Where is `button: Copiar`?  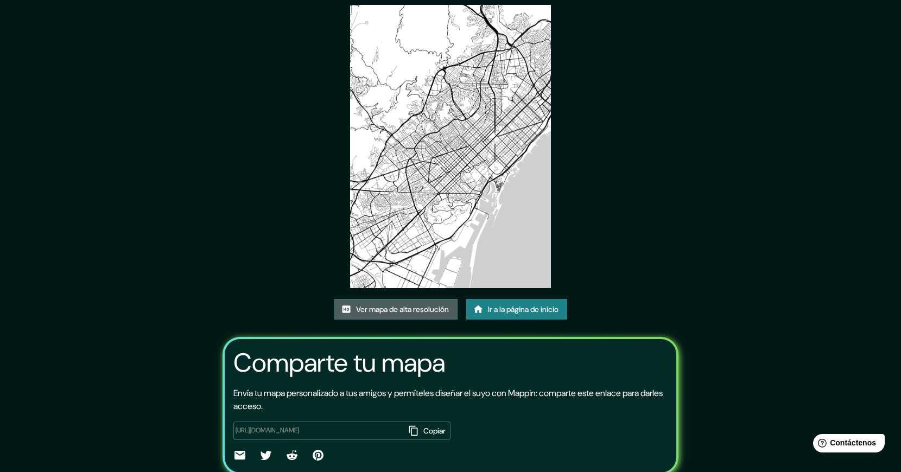 button: Copiar is located at coordinates (428, 431).